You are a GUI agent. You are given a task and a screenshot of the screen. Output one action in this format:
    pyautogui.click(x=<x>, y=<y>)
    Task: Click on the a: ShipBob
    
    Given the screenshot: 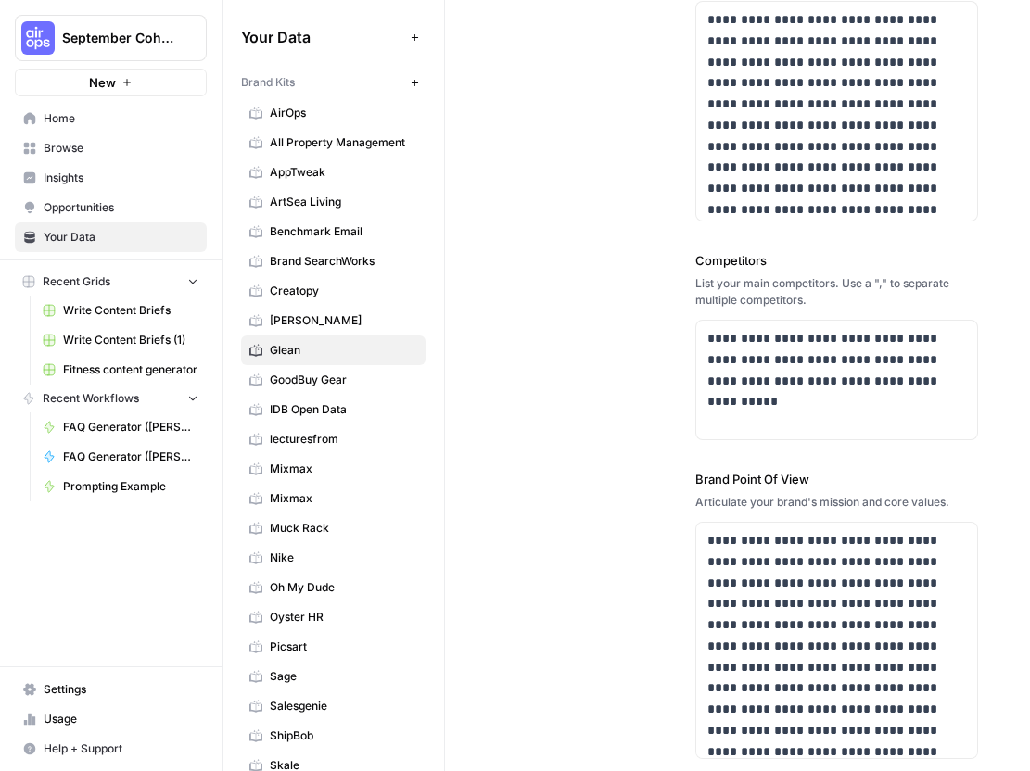 What is the action you would take?
    pyautogui.click(x=333, y=736)
    